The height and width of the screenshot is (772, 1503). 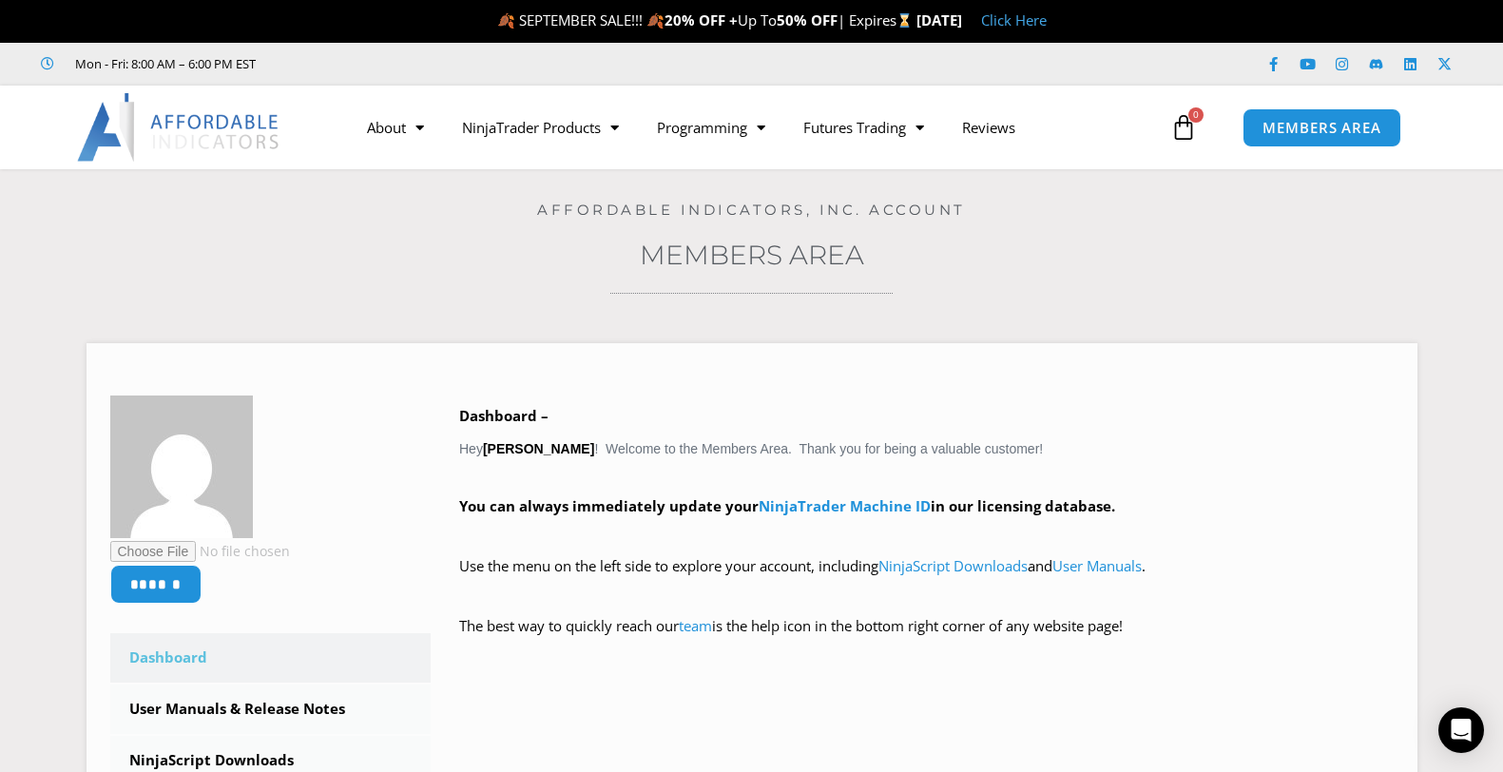 What do you see at coordinates (1322, 127) in the screenshot?
I see `span: MEMBERS AREA` at bounding box center [1322, 127].